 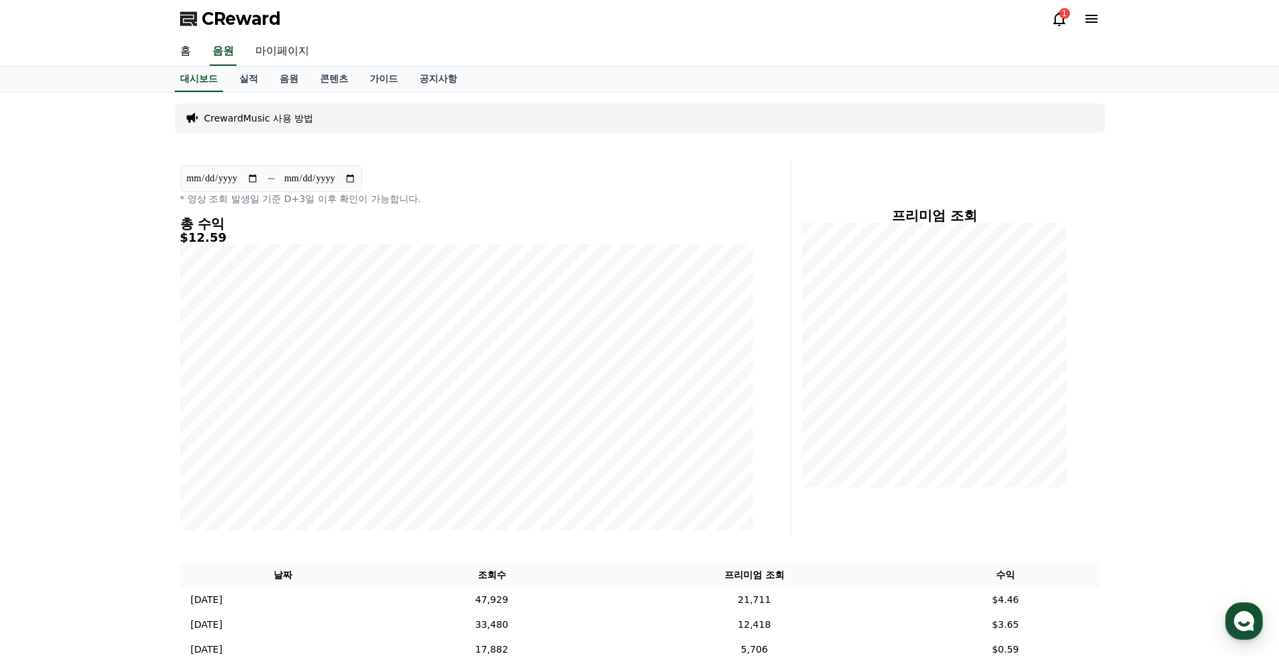 What do you see at coordinates (230, 19) in the screenshot?
I see `a: CReward` at bounding box center [230, 19].